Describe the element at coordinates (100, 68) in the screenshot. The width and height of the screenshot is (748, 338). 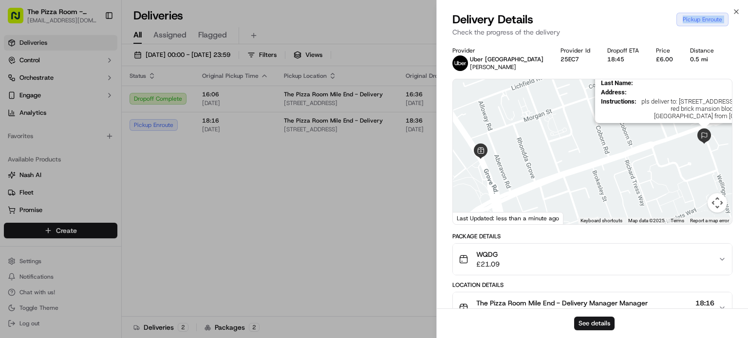
I see `input: Got a question? Start typing here...` at that location.